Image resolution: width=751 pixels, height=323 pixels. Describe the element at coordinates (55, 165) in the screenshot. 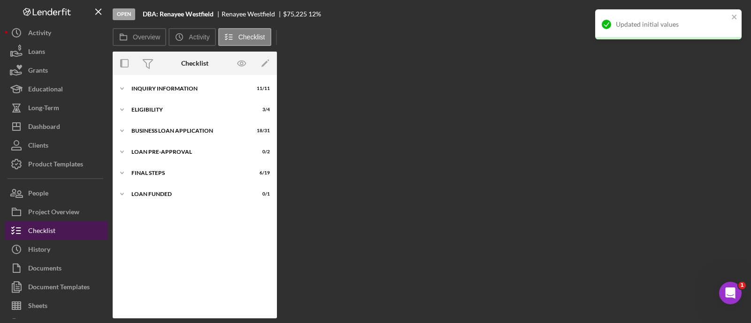

I see `div: Product Templates` at that location.